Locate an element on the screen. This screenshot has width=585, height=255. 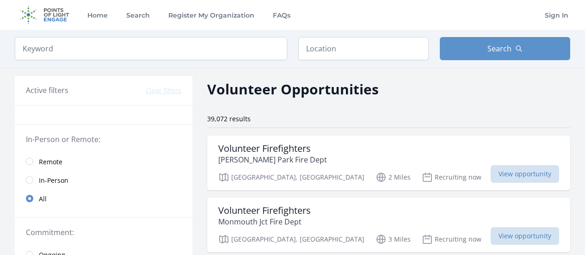
button: Clear filters is located at coordinates (163, 91).